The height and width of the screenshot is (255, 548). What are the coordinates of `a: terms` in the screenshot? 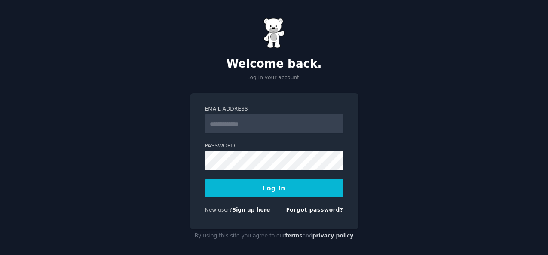 It's located at (294, 236).